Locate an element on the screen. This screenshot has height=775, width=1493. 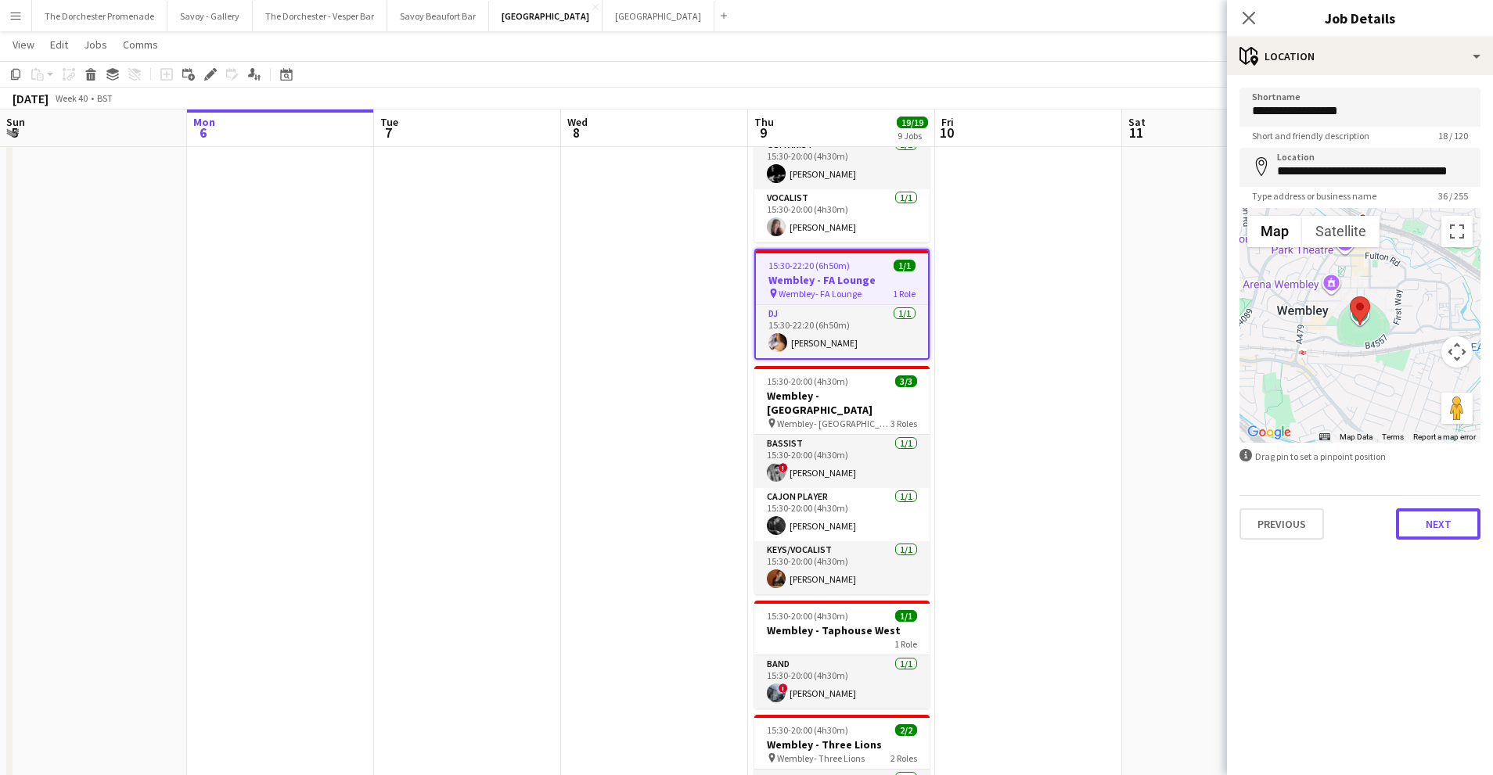
div: 15:30-22:20 (6h50m)1/1Wembley - FA Lounge Wembley- FA Lounge1 RoleDJ1/115:30-22:20 (6h50m)[PERSON... is located at coordinates (842, 304).